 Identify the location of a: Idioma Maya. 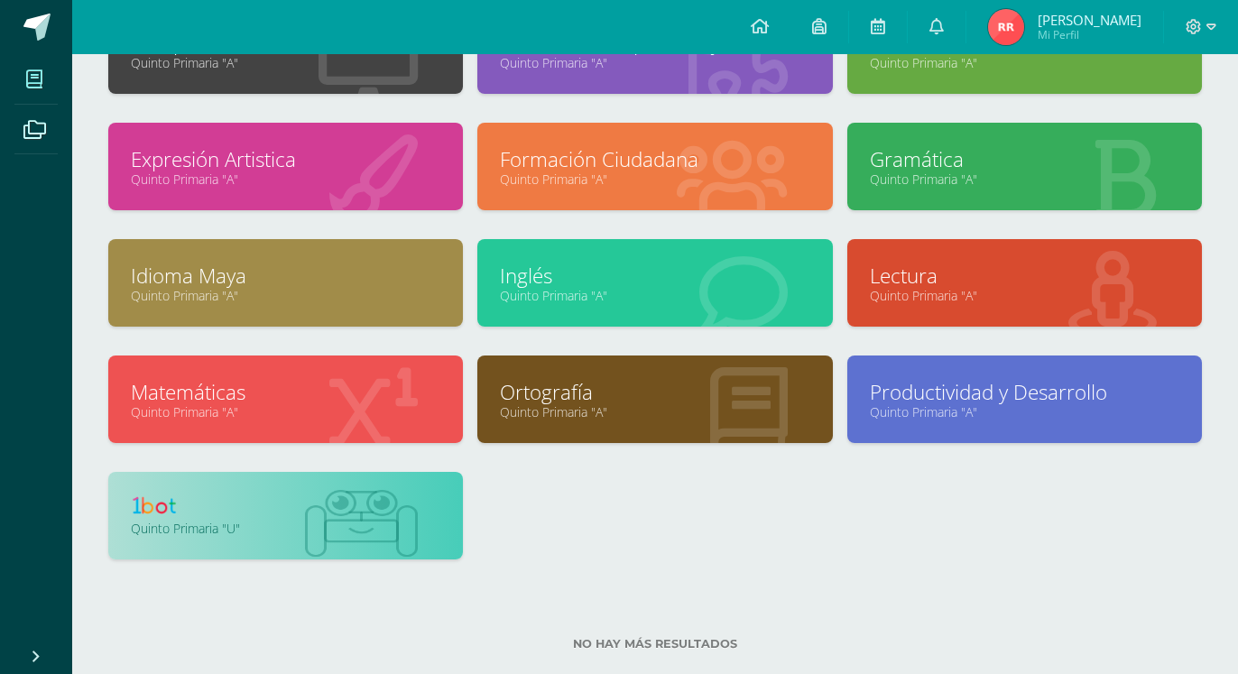
(285, 275).